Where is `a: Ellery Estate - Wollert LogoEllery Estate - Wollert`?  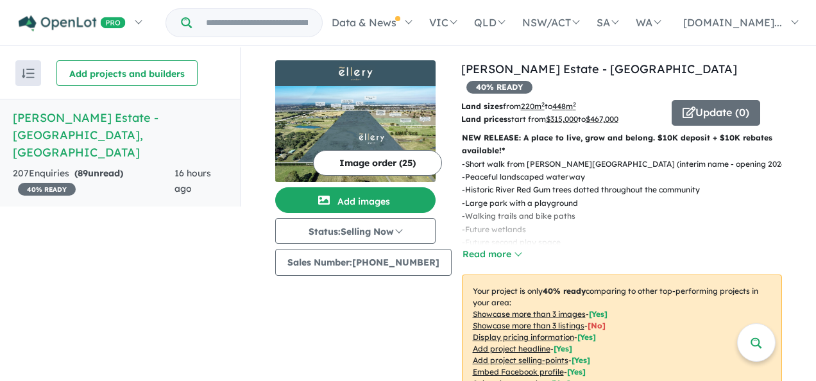 a: Ellery Estate - Wollert LogoEllery Estate - Wollert is located at coordinates (355, 121).